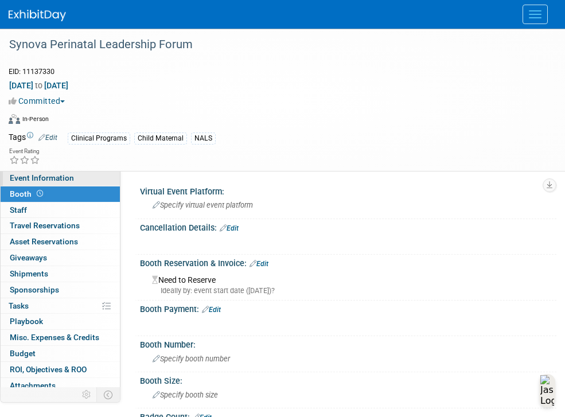 The image size is (565, 417). What do you see at coordinates (26, 321) in the screenshot?
I see `span: Playbook` at bounding box center [26, 321].